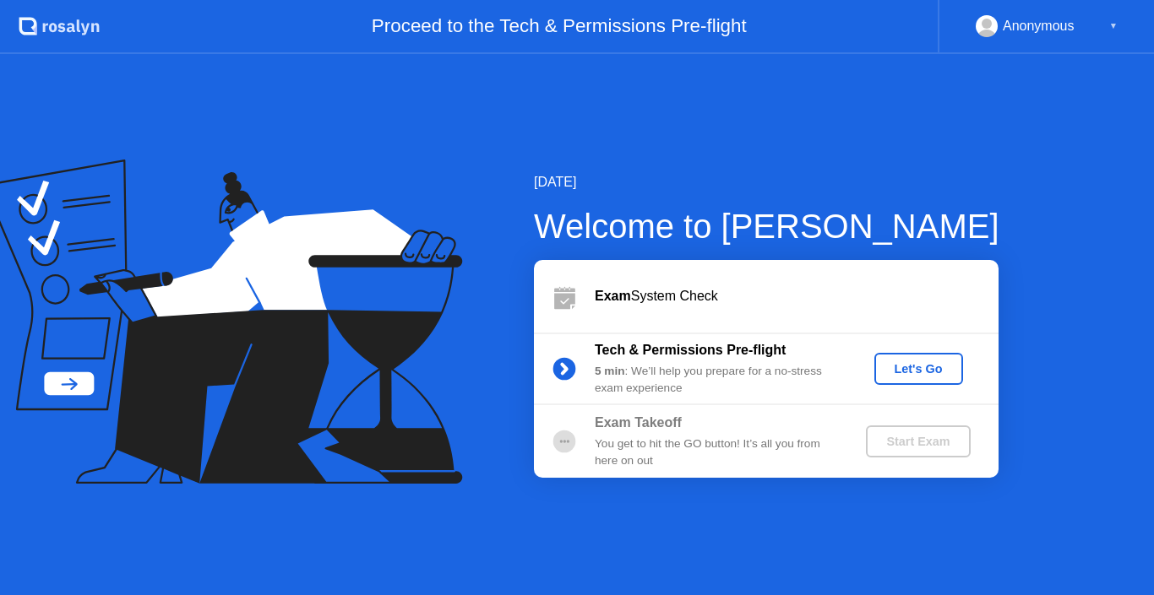  I want to click on button: Start Exam, so click(917, 442).